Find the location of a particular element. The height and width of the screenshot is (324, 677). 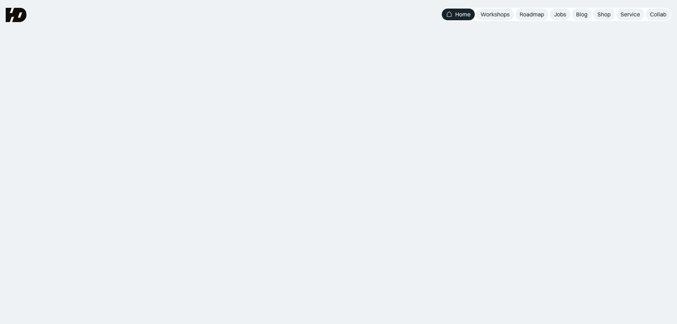

a: Blog is located at coordinates (581, 14).